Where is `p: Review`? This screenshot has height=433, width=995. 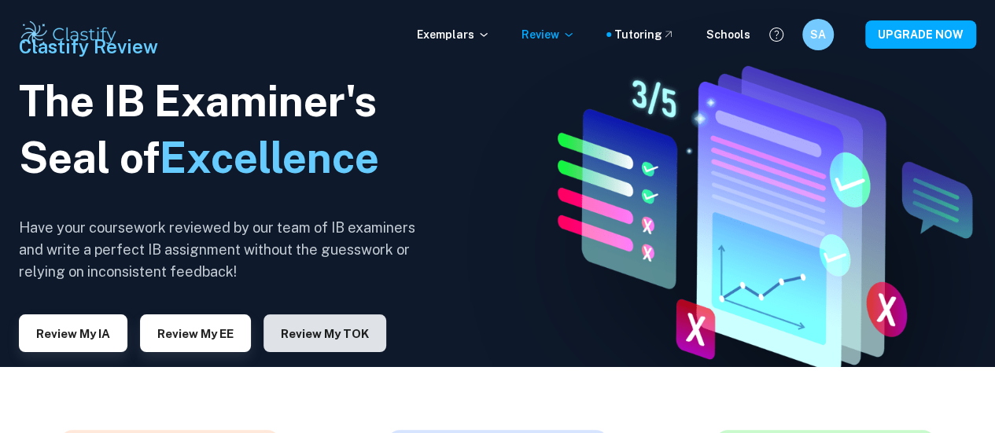 p: Review is located at coordinates (548, 35).